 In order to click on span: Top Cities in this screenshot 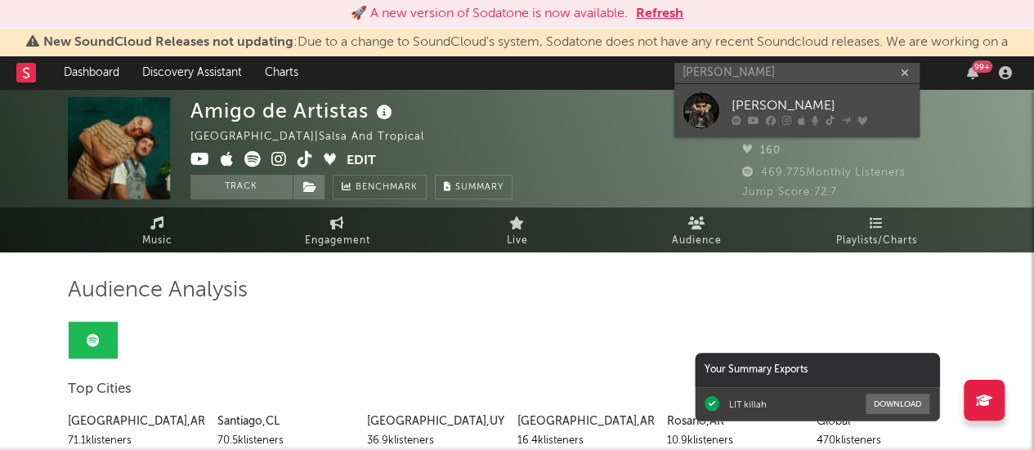, I will do `click(100, 390)`.